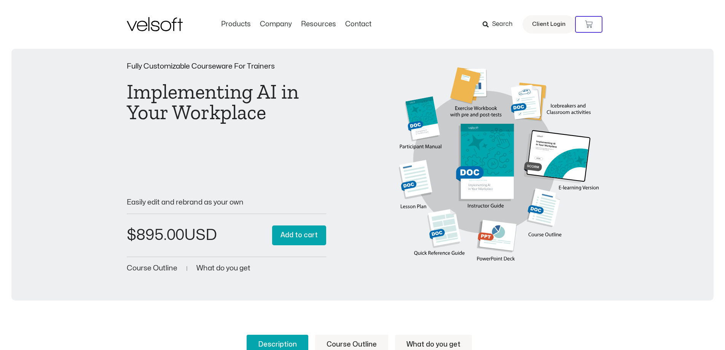 Image resolution: width=725 pixels, height=350 pixels. What do you see at coordinates (223, 268) in the screenshot?
I see `a: What do you get` at bounding box center [223, 268].